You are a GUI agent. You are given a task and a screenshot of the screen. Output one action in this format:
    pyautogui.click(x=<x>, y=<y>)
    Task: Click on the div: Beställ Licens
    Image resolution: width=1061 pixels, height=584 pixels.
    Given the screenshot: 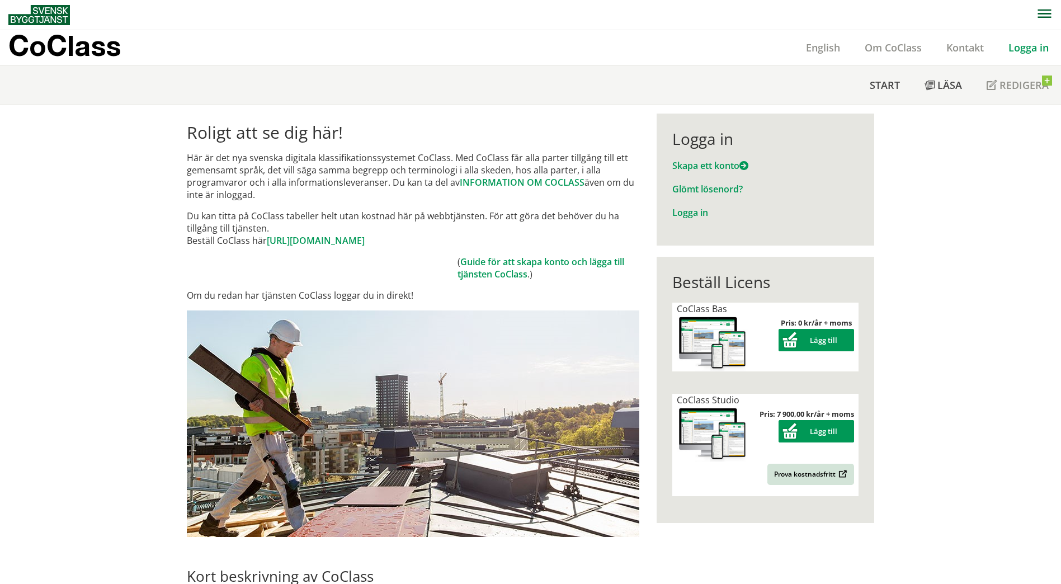 What is the action you would take?
    pyautogui.click(x=765, y=282)
    